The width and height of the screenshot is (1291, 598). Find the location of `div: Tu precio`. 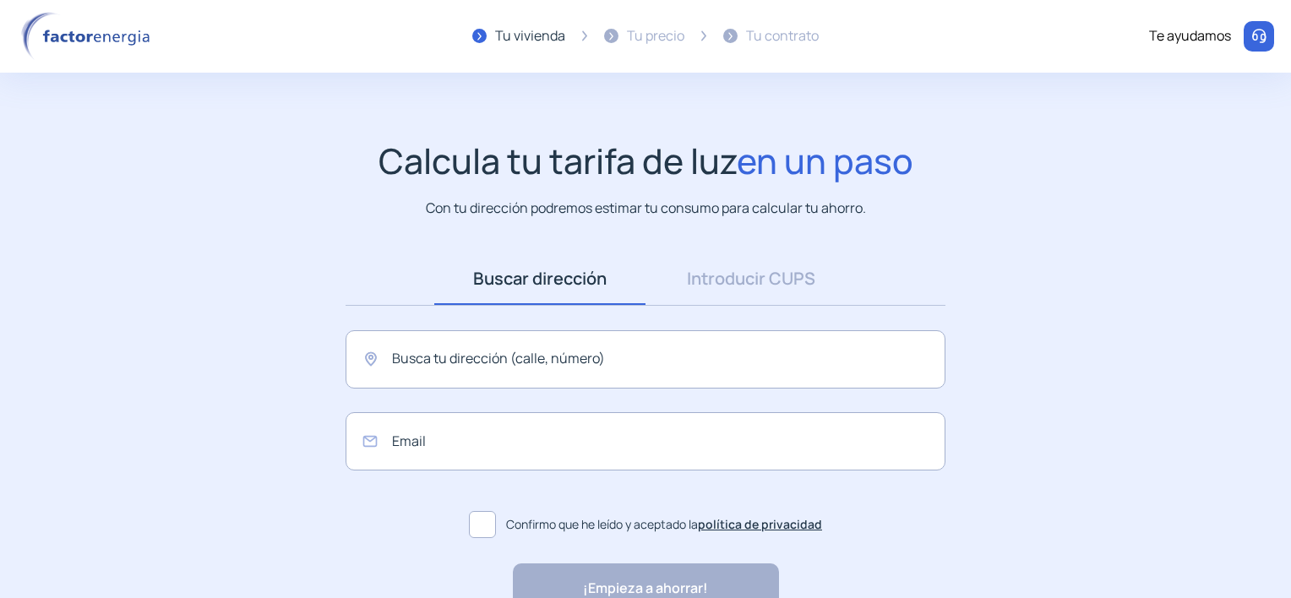

div: Tu precio is located at coordinates (656, 36).